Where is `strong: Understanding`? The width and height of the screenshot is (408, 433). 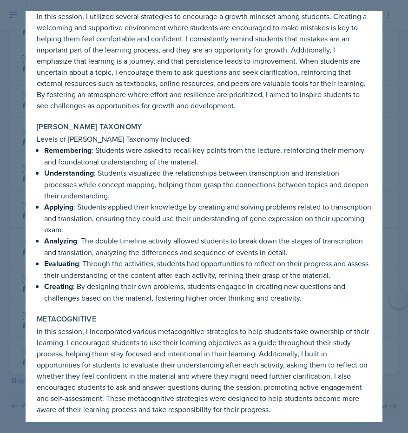 strong: Understanding is located at coordinates (69, 173).